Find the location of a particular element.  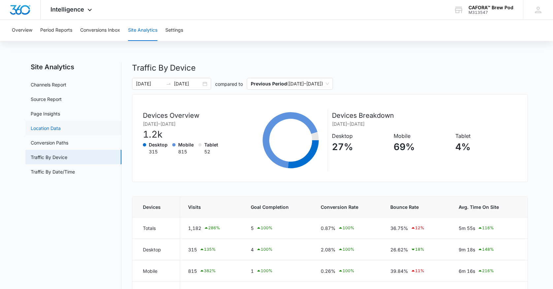

div: 135 % is located at coordinates (208, 250).